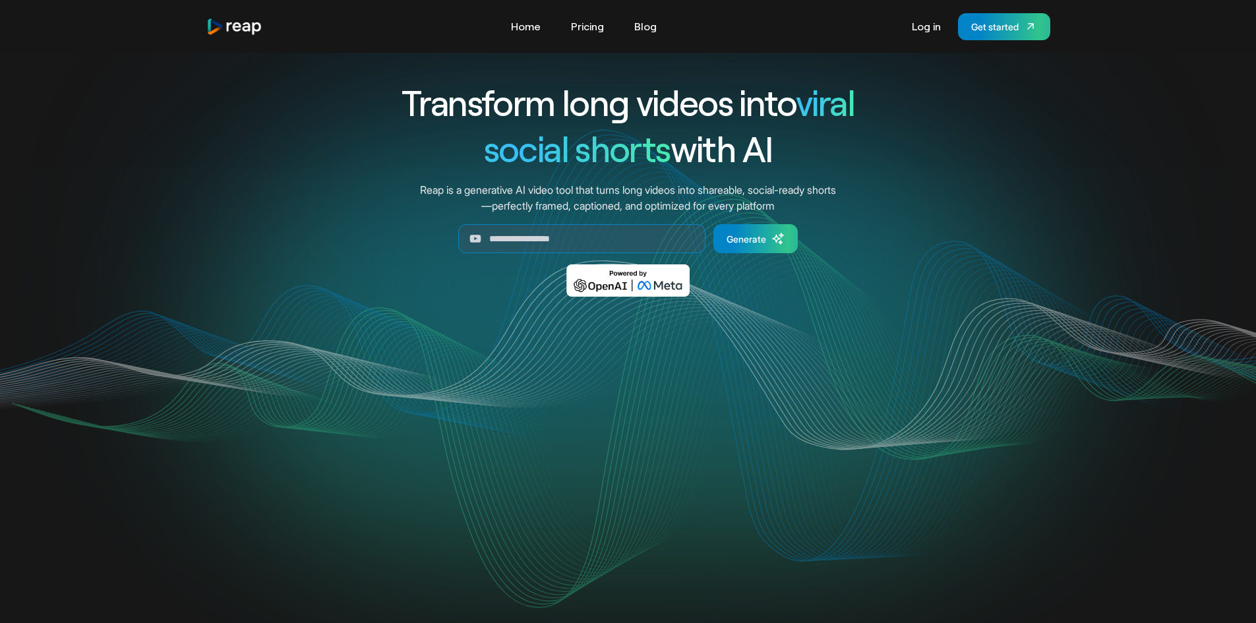 This screenshot has width=1256, height=623. What do you see at coordinates (628, 102) in the screenshot?
I see `h1: Transform long videos into` at bounding box center [628, 102].